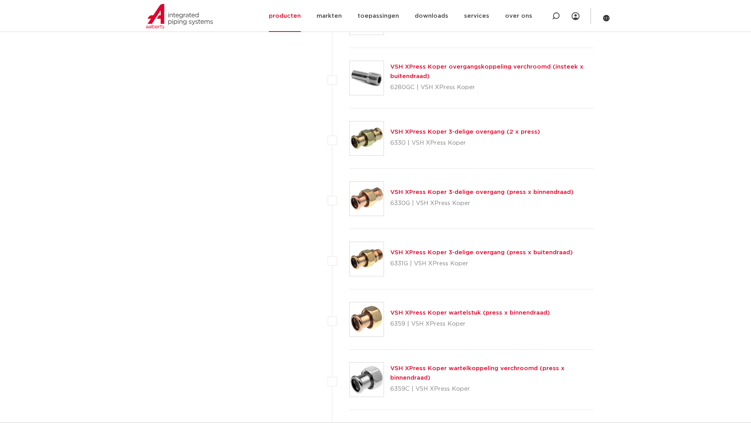 This screenshot has height=423, width=751. I want to click on a: VSH XPress Koper wartelstuk (press x binnendraad), so click(470, 313).